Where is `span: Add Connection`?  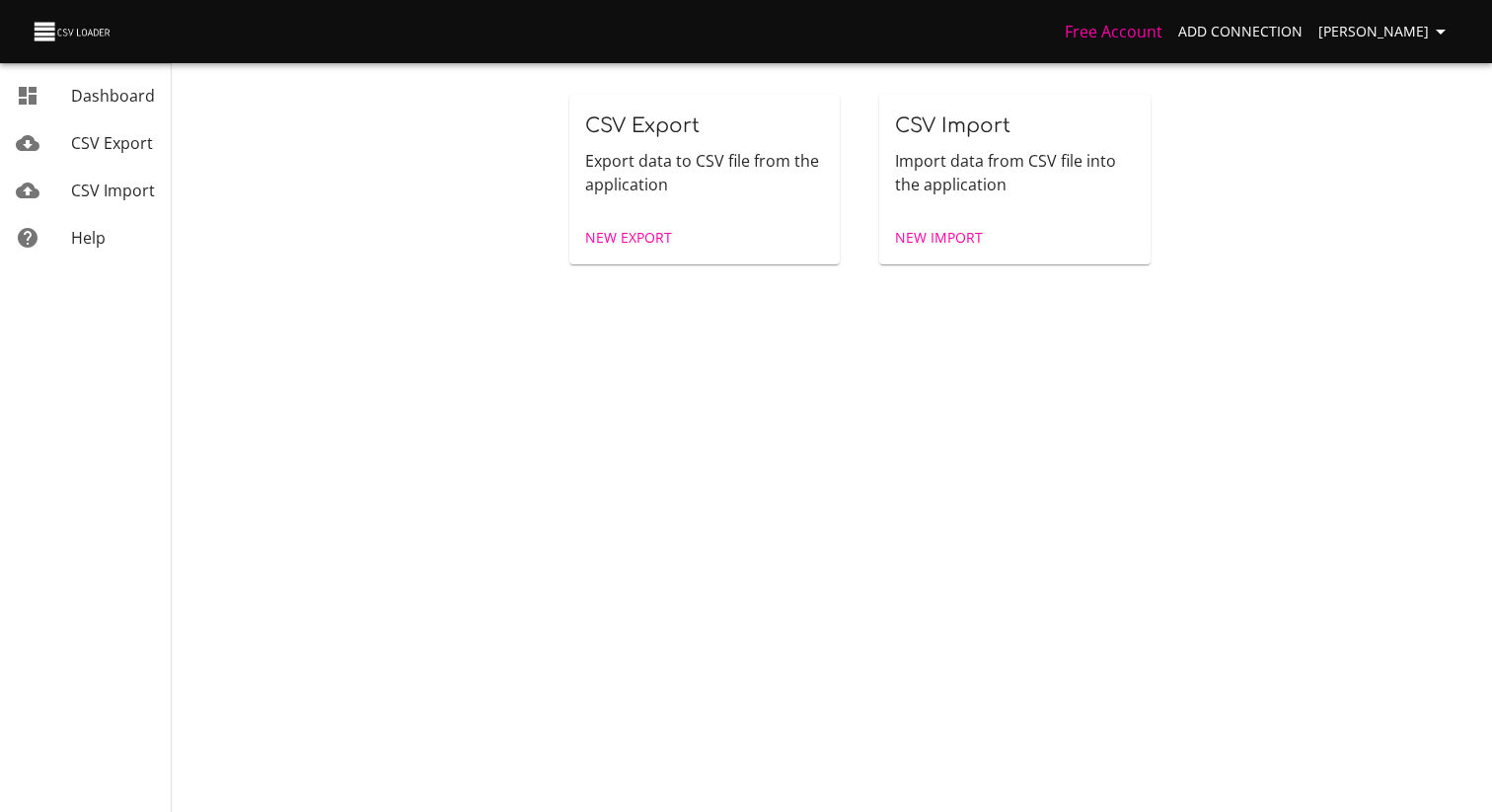
span: Add Connection is located at coordinates (1241, 32).